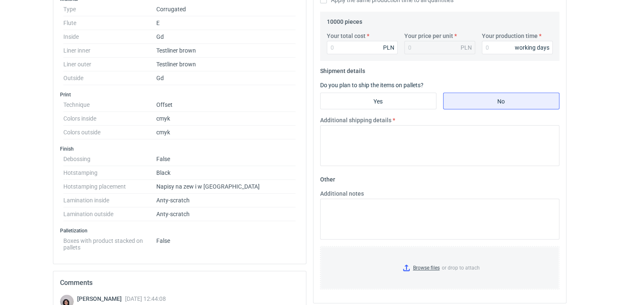  I want to click on dt: Technique, so click(110, 105).